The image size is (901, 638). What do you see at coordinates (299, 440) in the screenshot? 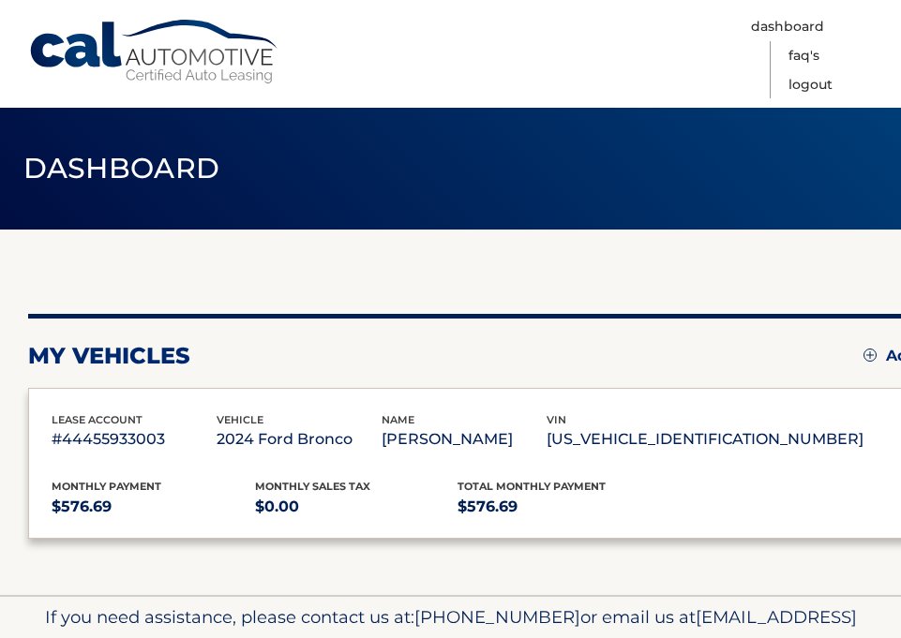
I see `p: 2024 Ford Bronco` at bounding box center [299, 440].